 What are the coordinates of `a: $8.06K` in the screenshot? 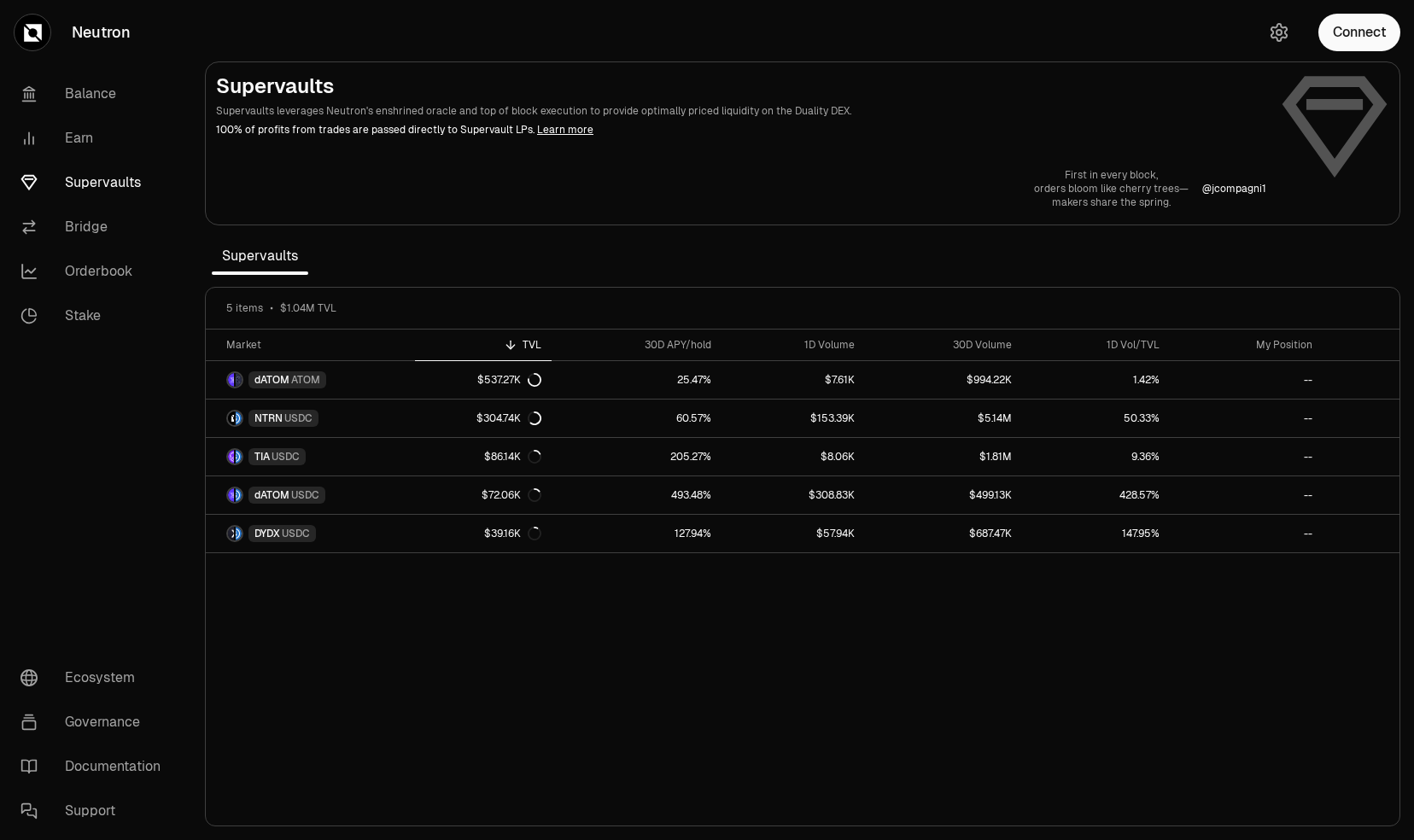 It's located at (793, 457).